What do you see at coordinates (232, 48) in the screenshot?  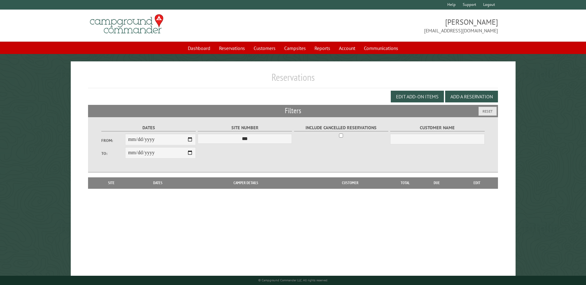 I see `a: Reservations` at bounding box center [232, 48].